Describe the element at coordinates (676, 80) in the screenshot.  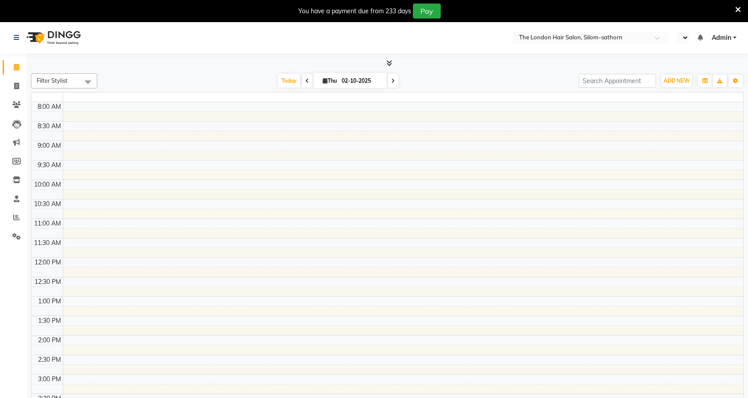
I see `span: ADD NEW` at that location.